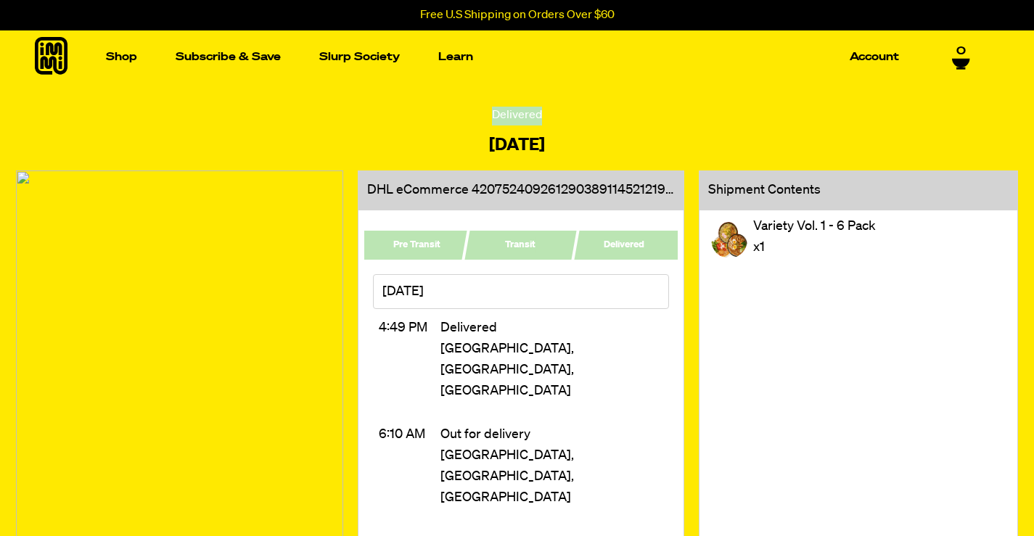 The width and height of the screenshot is (1034, 536). What do you see at coordinates (961, 57) in the screenshot?
I see `a: 0` at bounding box center [961, 57].